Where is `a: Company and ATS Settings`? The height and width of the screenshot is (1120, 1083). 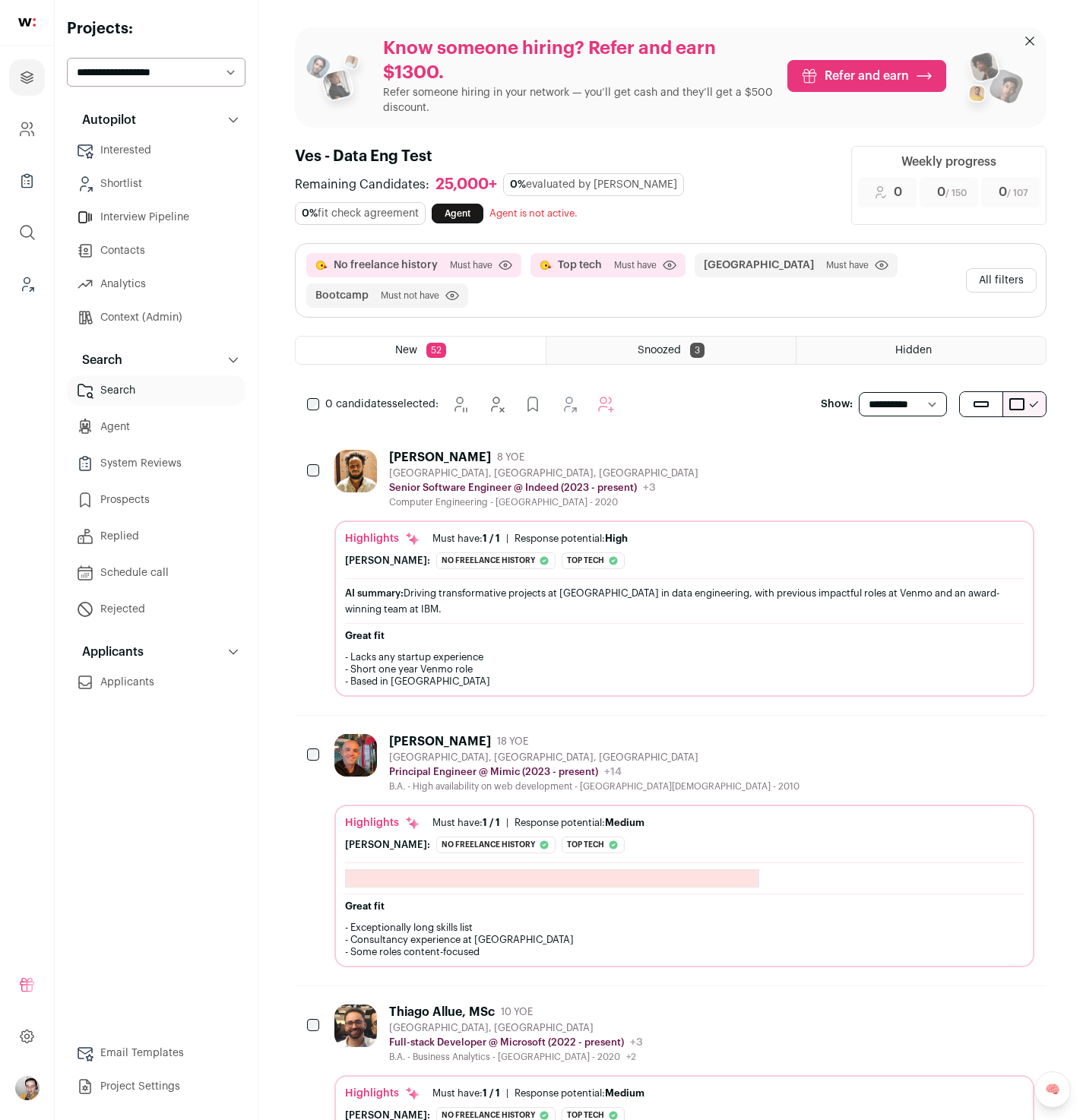
a: Company and ATS Settings is located at coordinates (27, 129).